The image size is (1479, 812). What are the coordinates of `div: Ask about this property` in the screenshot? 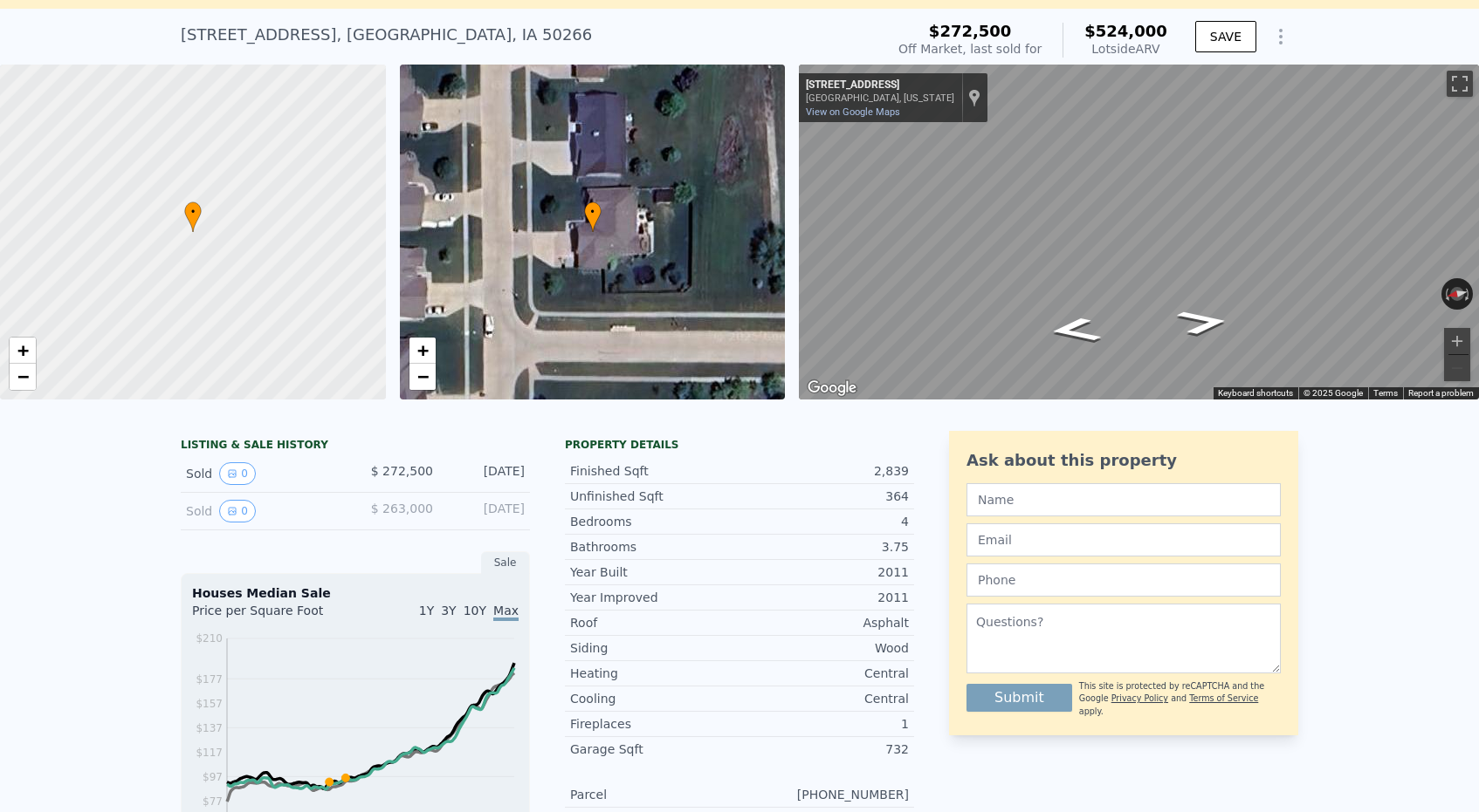 It's located at (1124, 460).